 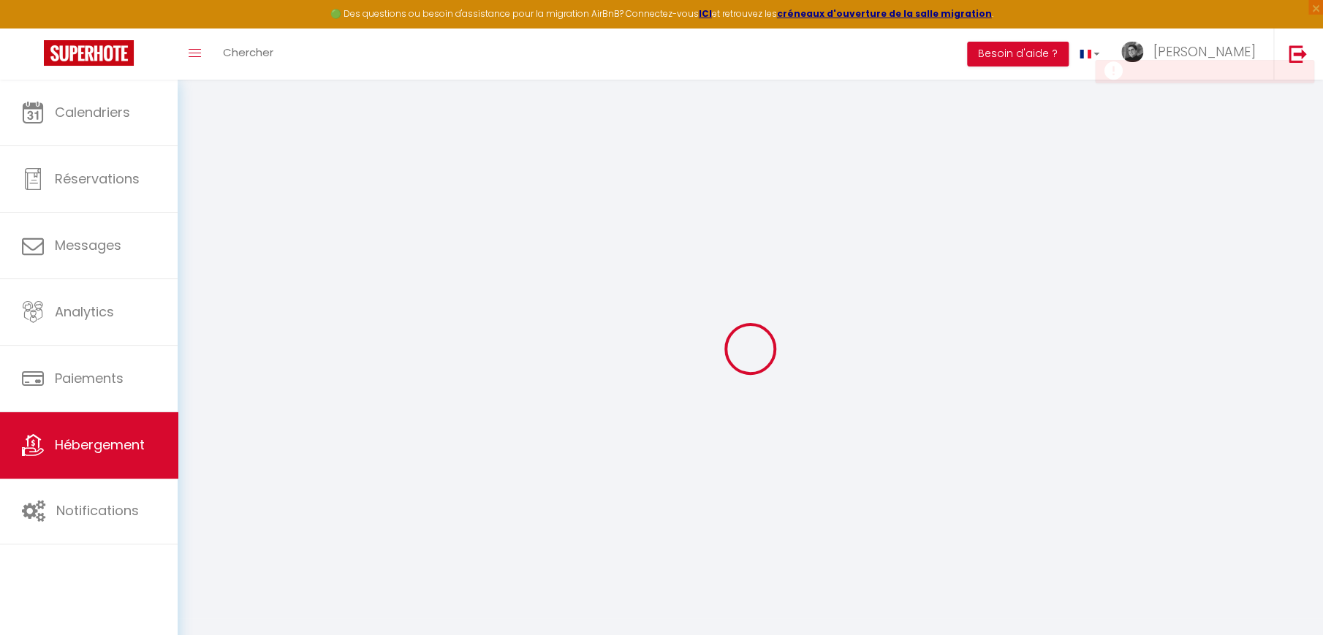 I want to click on button: Besoin d'aide ?, so click(x=1017, y=54).